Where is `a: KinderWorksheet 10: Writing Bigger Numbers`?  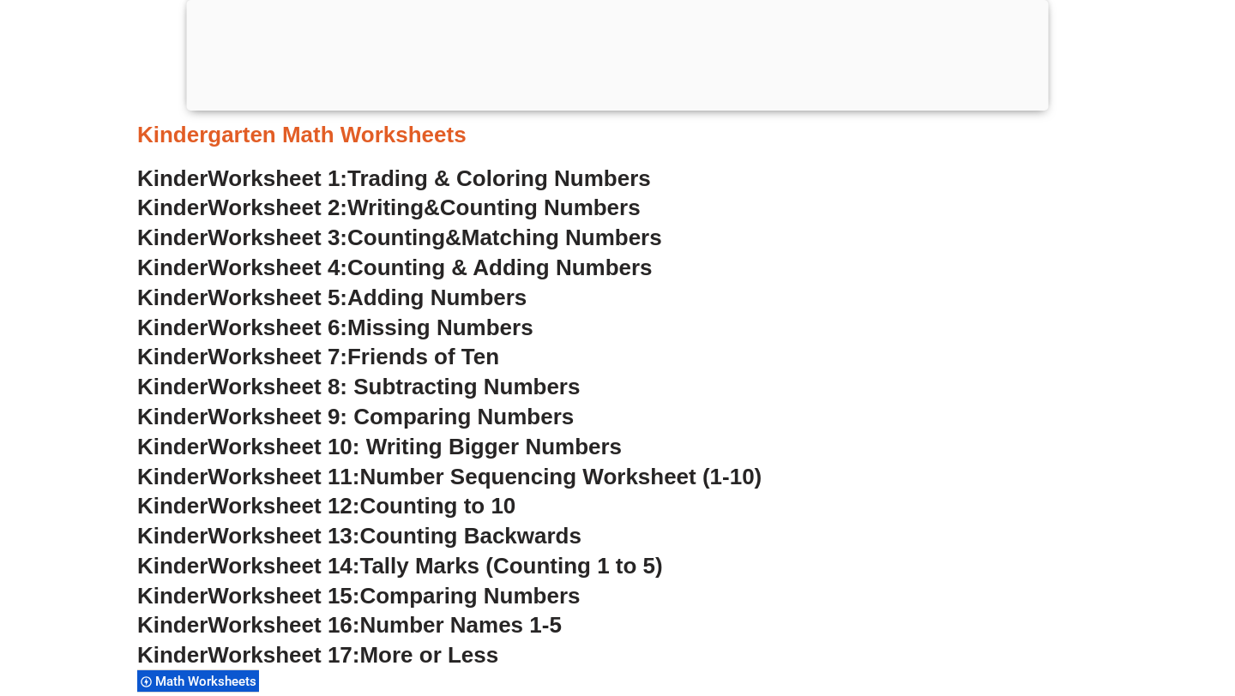
a: KinderWorksheet 10: Writing Bigger Numbers is located at coordinates (379, 447).